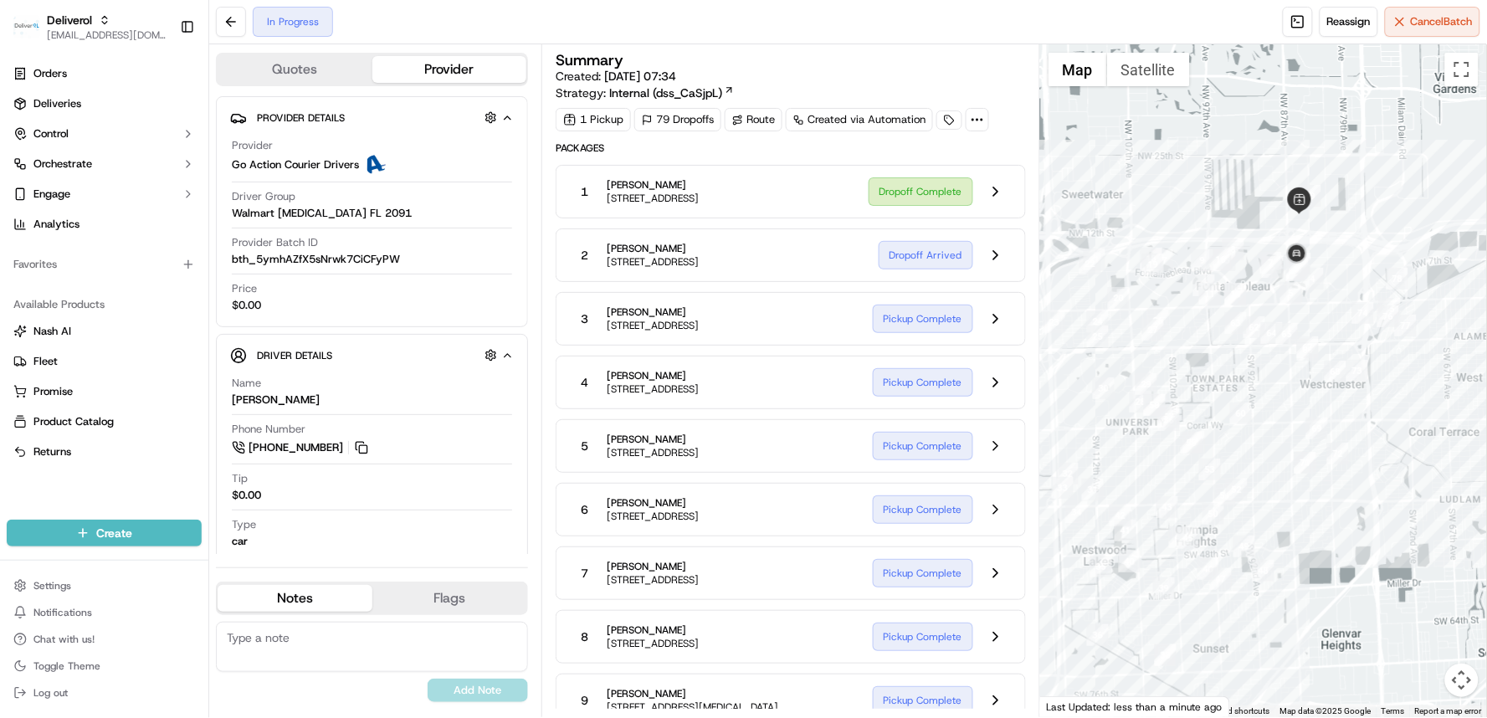 The height and width of the screenshot is (718, 1487). Describe the element at coordinates (104, 586) in the screenshot. I see `button: Settings` at that location.